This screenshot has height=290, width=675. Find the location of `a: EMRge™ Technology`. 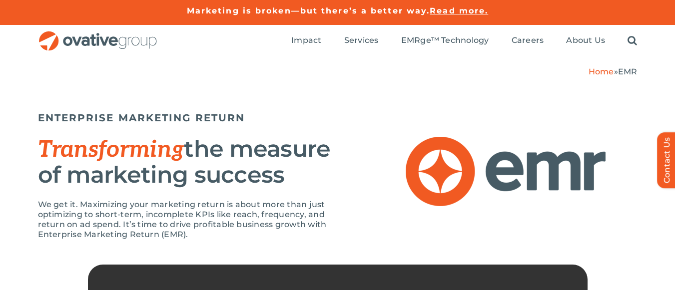

a: EMRge™ Technology is located at coordinates (445, 41).